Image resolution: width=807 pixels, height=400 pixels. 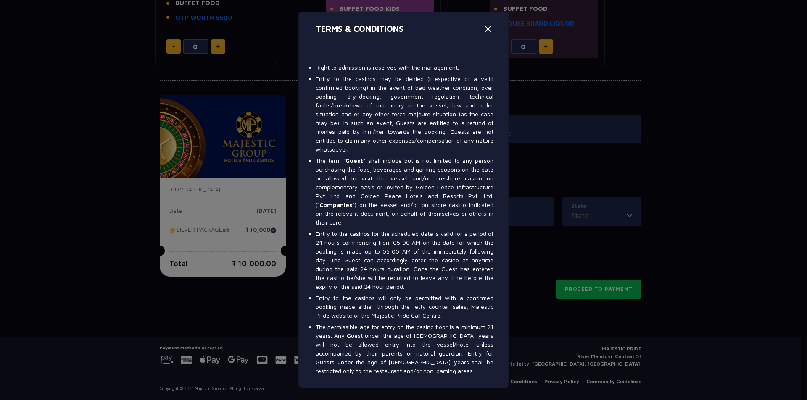 What do you see at coordinates (404, 260) in the screenshot?
I see `li: Entry to the casinos for the scheduled date is valid for a period of 24 hours commencing from 05:...` at bounding box center [404, 260].